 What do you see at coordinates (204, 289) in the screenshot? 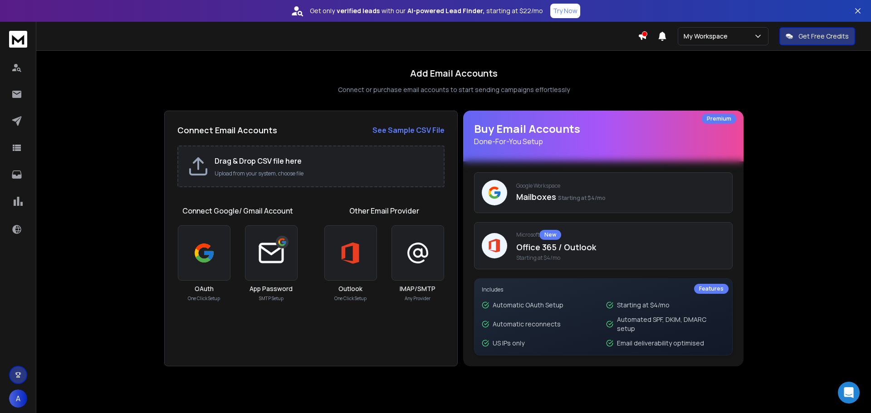
I see `h3: OAuth` at bounding box center [204, 289].